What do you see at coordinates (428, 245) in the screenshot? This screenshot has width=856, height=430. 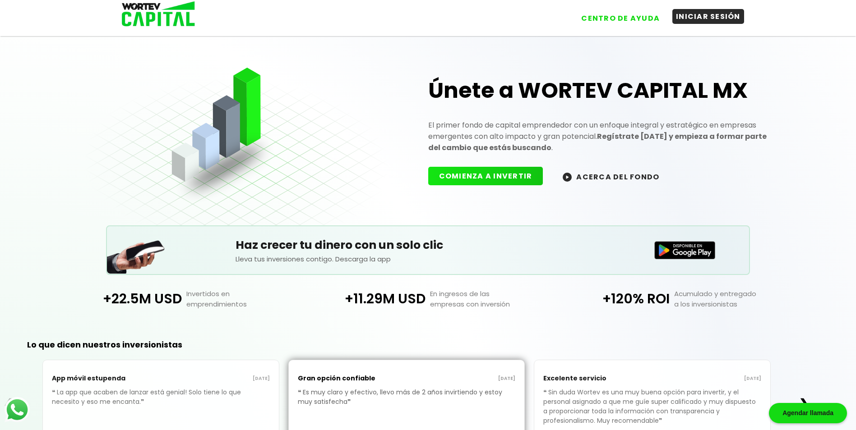 I see `h5: Haz crecer tu dinero con un solo clic` at bounding box center [428, 245].